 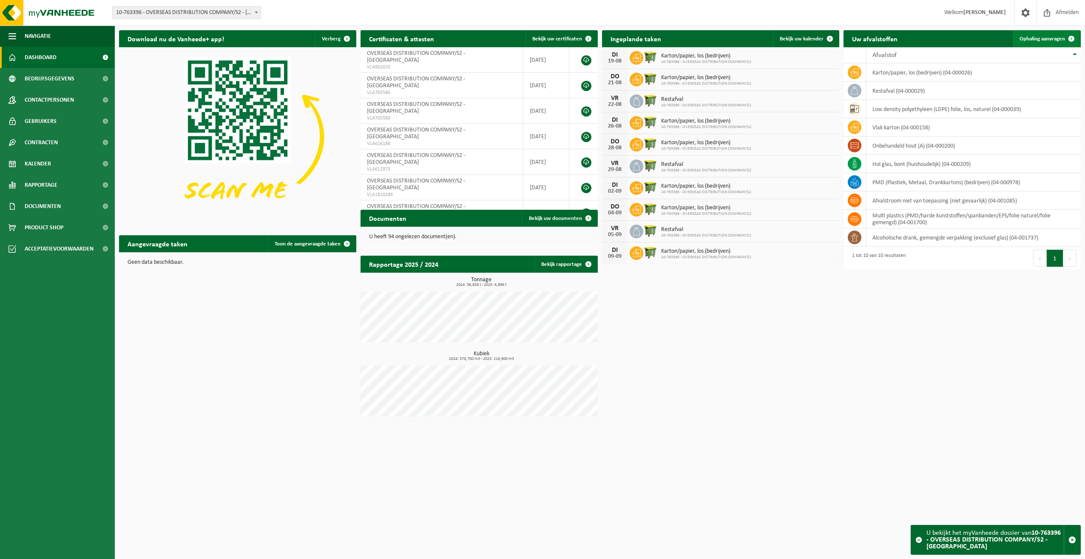 What do you see at coordinates (442, 67) in the screenshot?
I see `span: VLA902655` at bounding box center [442, 67].